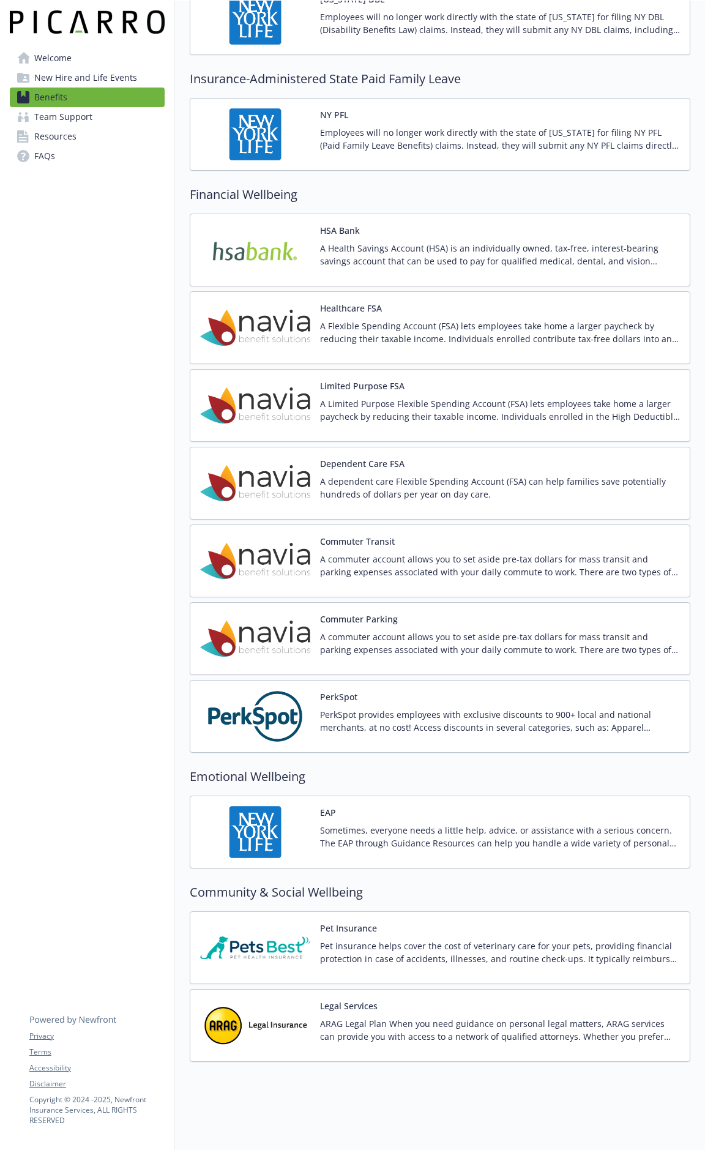  What do you see at coordinates (500, 1030) in the screenshot?
I see `p: ARAG Legal Plan When you need guidance on personal legal matters, ARAG services can provide you w...` at bounding box center [500, 1030].